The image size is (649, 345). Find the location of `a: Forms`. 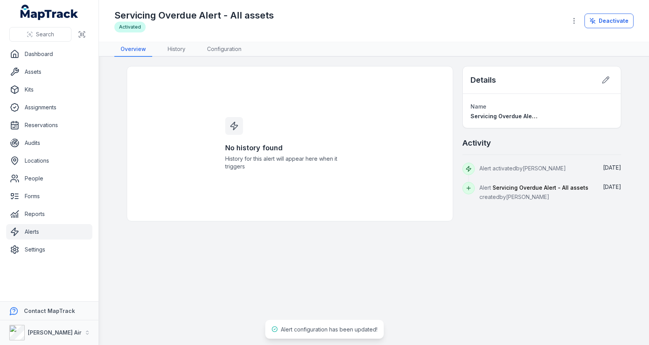

a: Forms is located at coordinates (49, 196).